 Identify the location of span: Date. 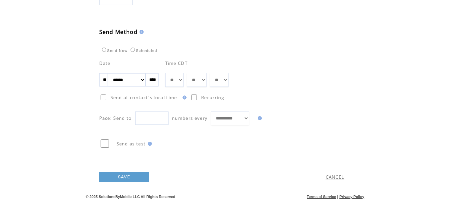
(105, 63).